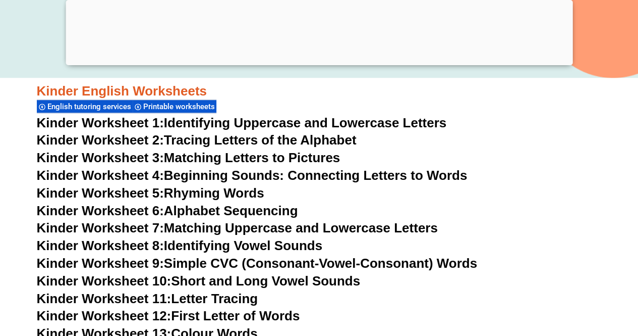 This screenshot has width=638, height=336. What do you see at coordinates (100, 123) in the screenshot?
I see `span: Kinder Worksheet 1:` at bounding box center [100, 123].